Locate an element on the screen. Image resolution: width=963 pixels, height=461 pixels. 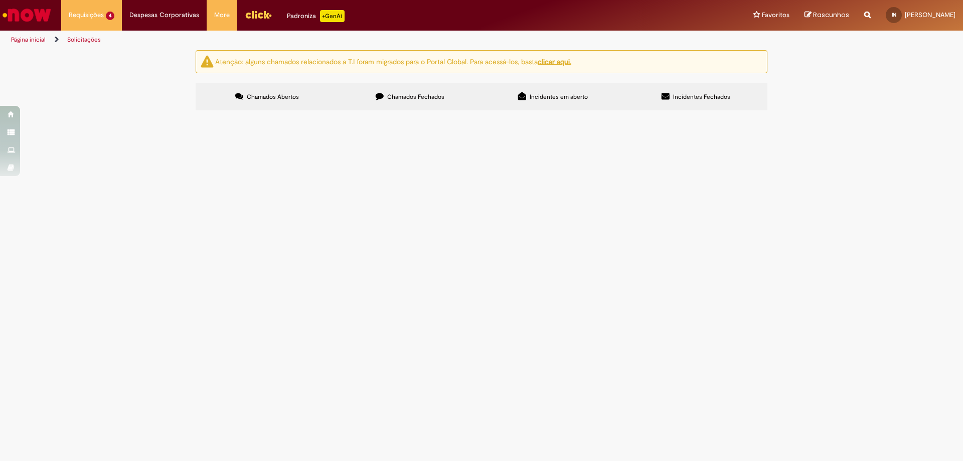
a: Página inicial is located at coordinates (28, 40).